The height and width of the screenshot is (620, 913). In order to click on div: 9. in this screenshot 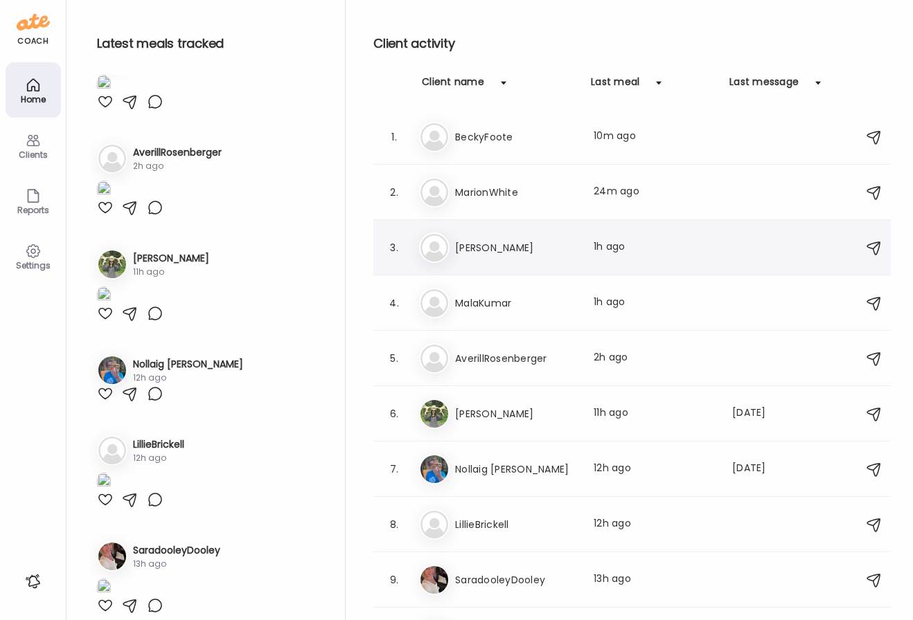, I will do `click(394, 580)`.